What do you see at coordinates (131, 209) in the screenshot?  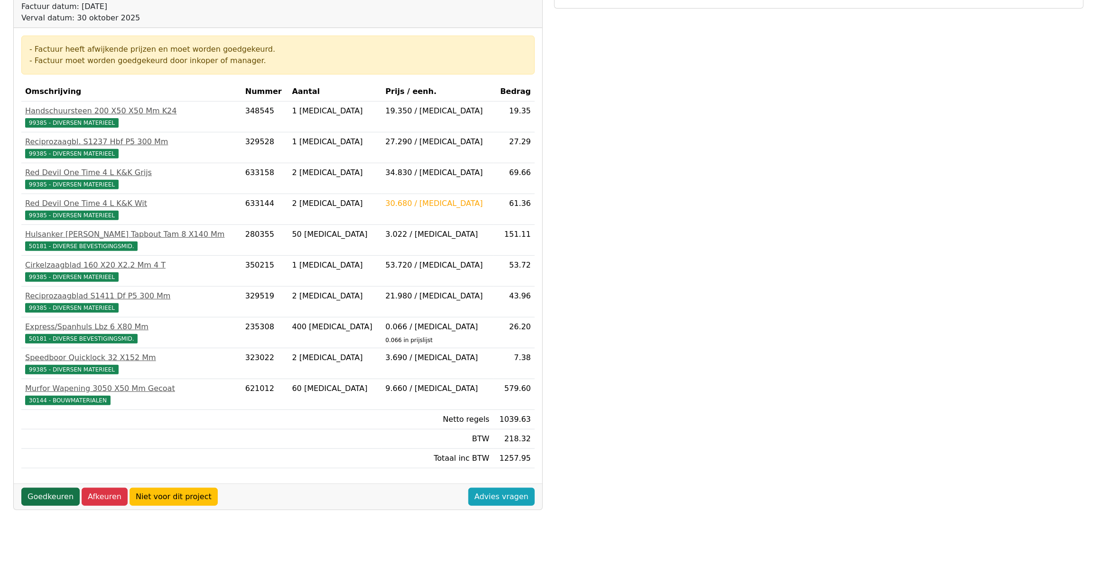 I see `a: Red Devil One Time 4 L K&K Wit99385 - DIVERSEN MATERIEEL` at bounding box center [131, 209].